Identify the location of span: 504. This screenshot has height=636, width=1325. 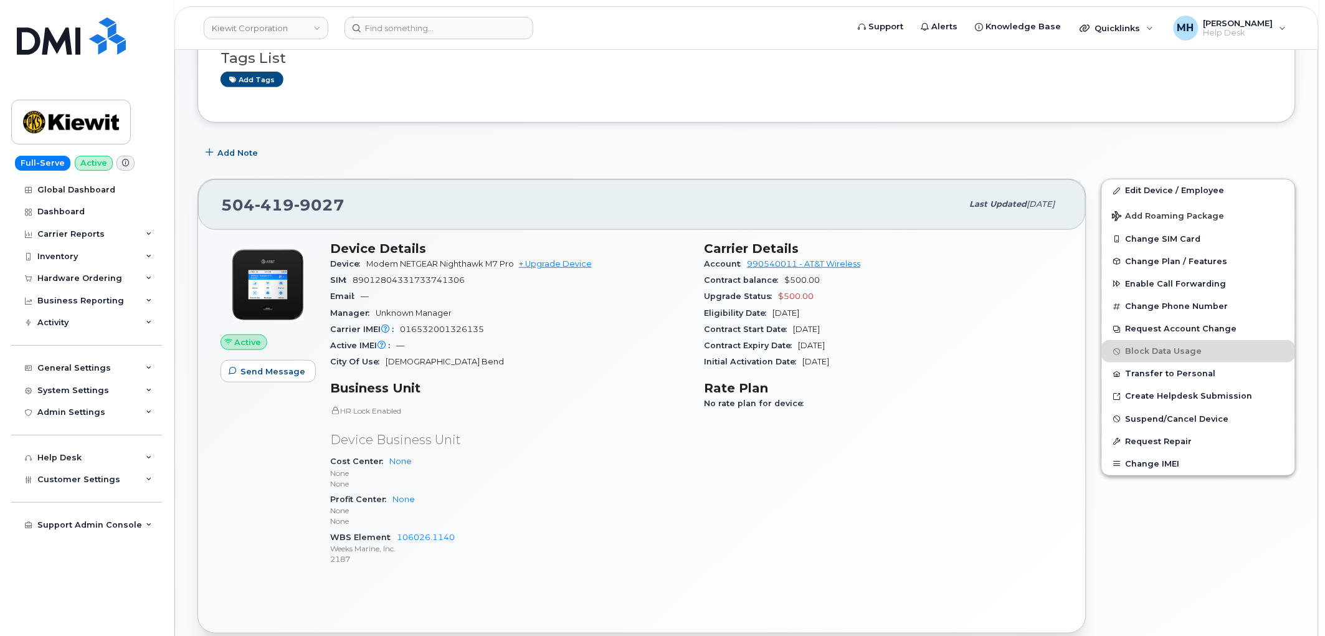
(283, 205).